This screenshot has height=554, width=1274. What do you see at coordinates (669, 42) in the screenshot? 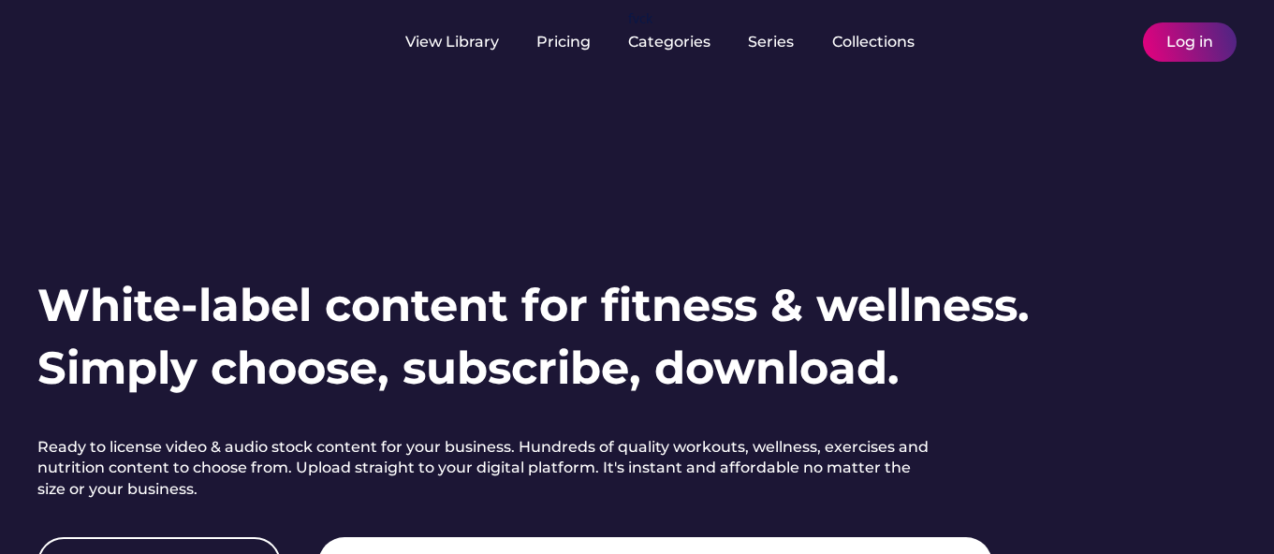
I see `div: Categories` at bounding box center [669, 42].